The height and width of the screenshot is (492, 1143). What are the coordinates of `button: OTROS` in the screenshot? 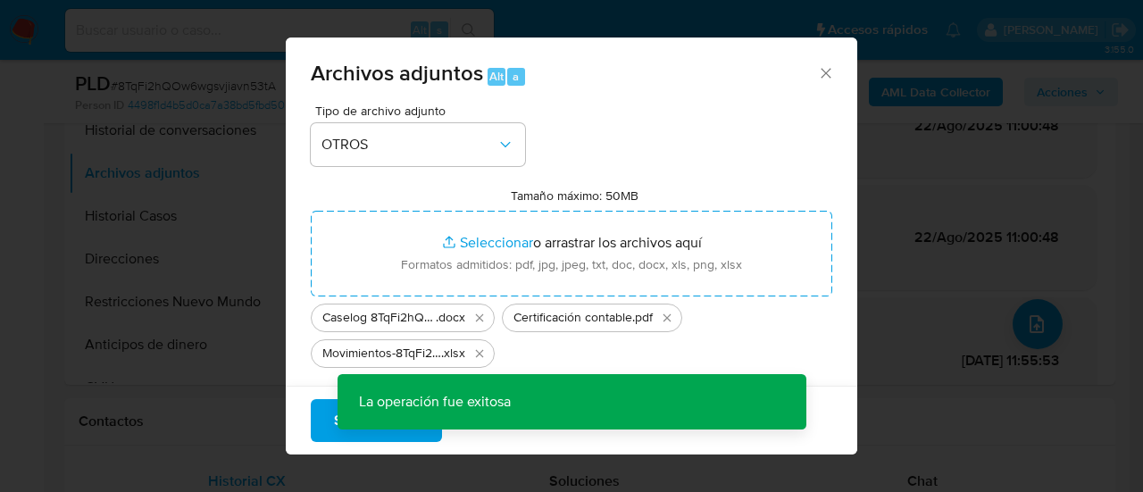 It's located at (418, 145).